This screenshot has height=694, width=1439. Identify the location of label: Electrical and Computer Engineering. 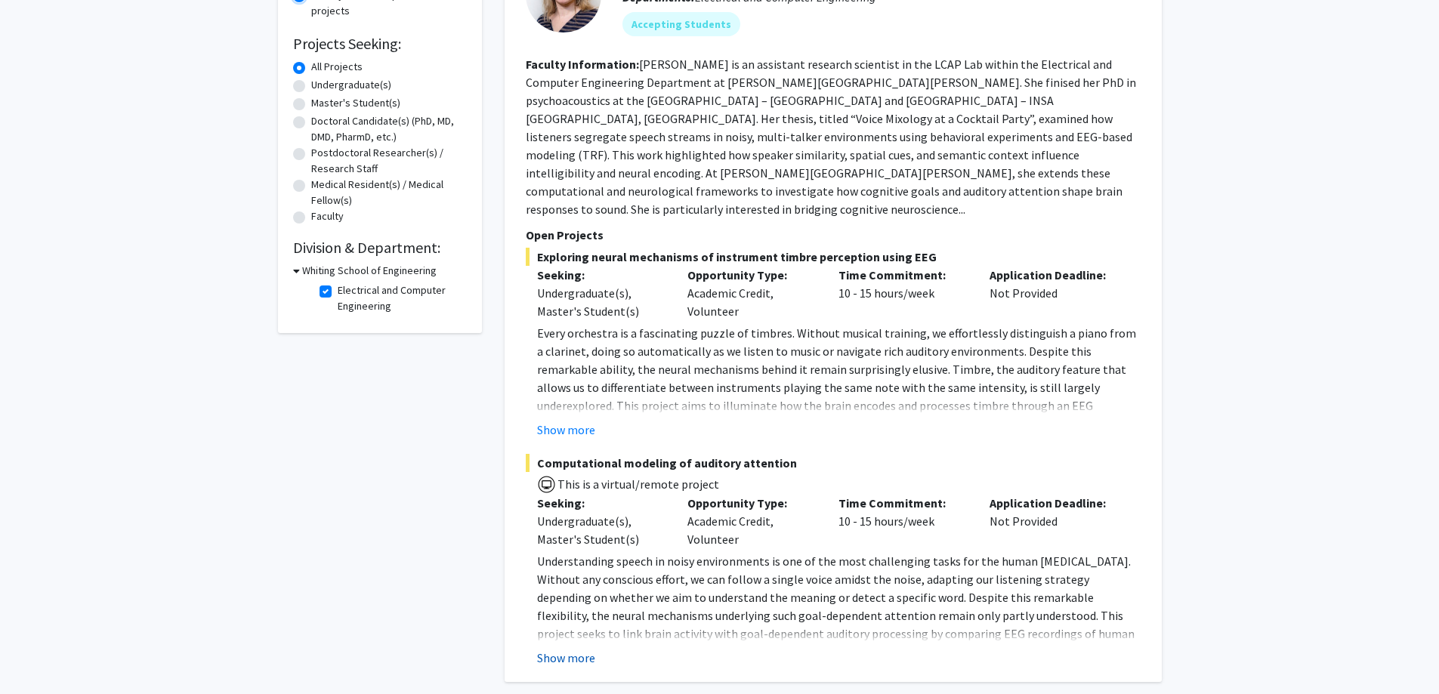
(400, 298).